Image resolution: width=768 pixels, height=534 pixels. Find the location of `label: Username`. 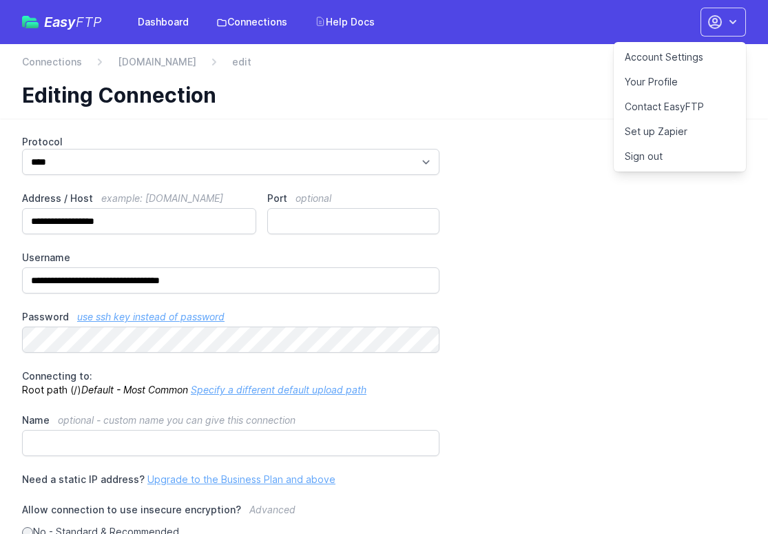

label: Username is located at coordinates (231, 258).